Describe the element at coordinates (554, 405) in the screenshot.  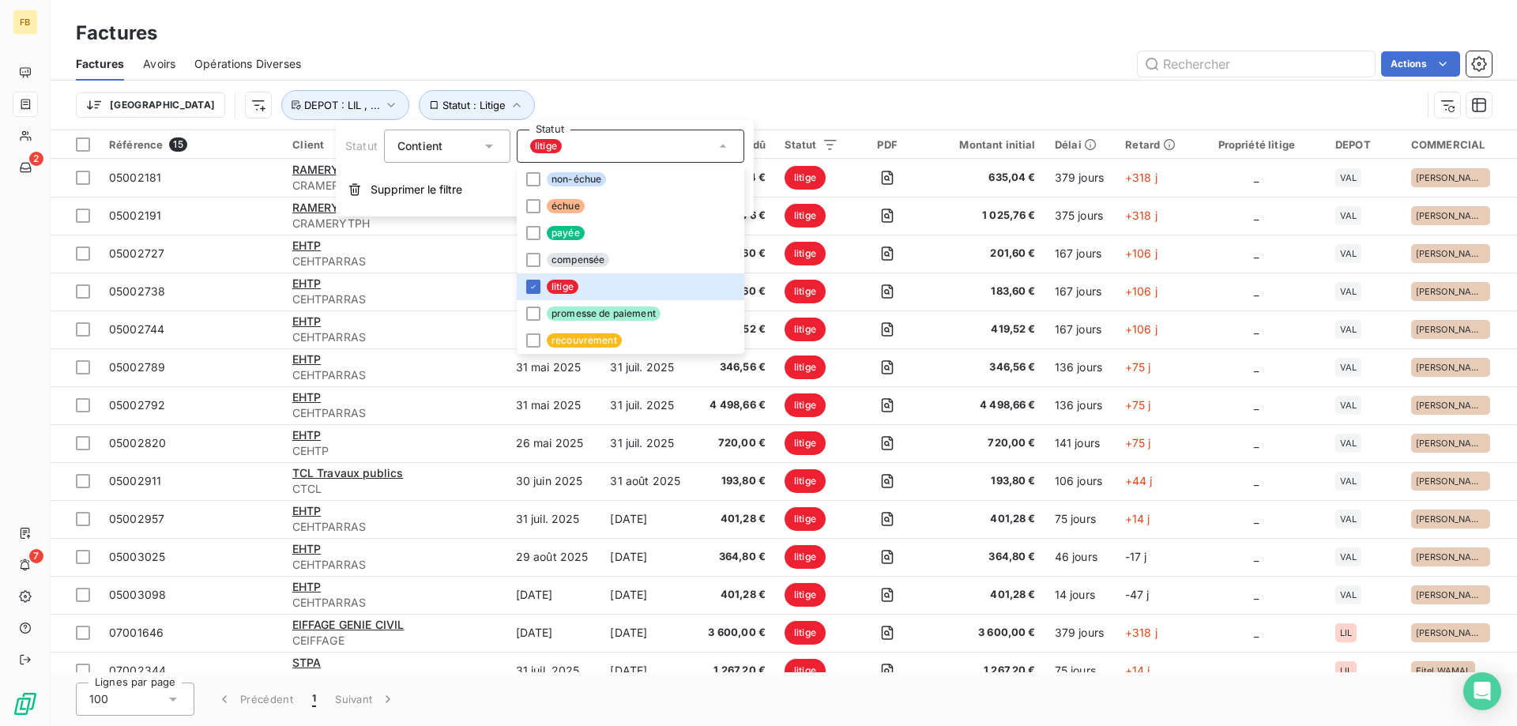
I see `td: 31 mai 2025` at that location.